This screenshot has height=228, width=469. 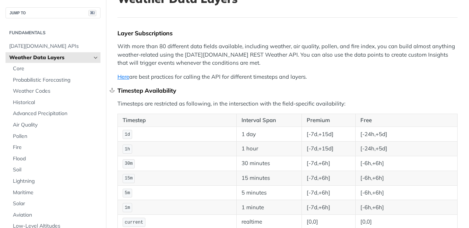 What do you see at coordinates (288, 77) in the screenshot?
I see `p: are best practices for calling the API for different timesteps and layers.` at bounding box center [288, 77].